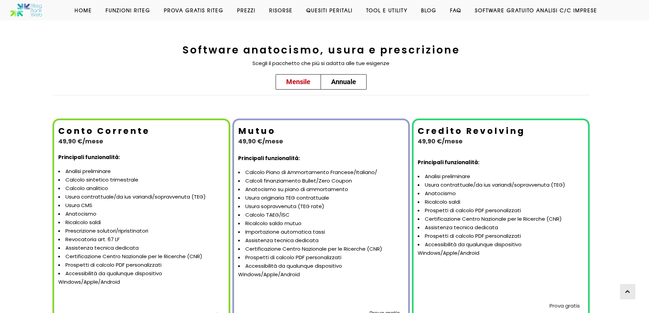 This screenshot has height=313, width=649. I want to click on li: Calcolo analitico, so click(141, 188).